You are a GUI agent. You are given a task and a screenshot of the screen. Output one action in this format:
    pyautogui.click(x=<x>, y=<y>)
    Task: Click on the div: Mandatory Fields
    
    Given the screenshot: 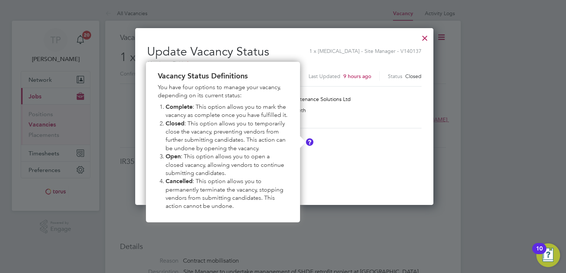 What is the action you would take?
    pyautogui.click(x=284, y=64)
    